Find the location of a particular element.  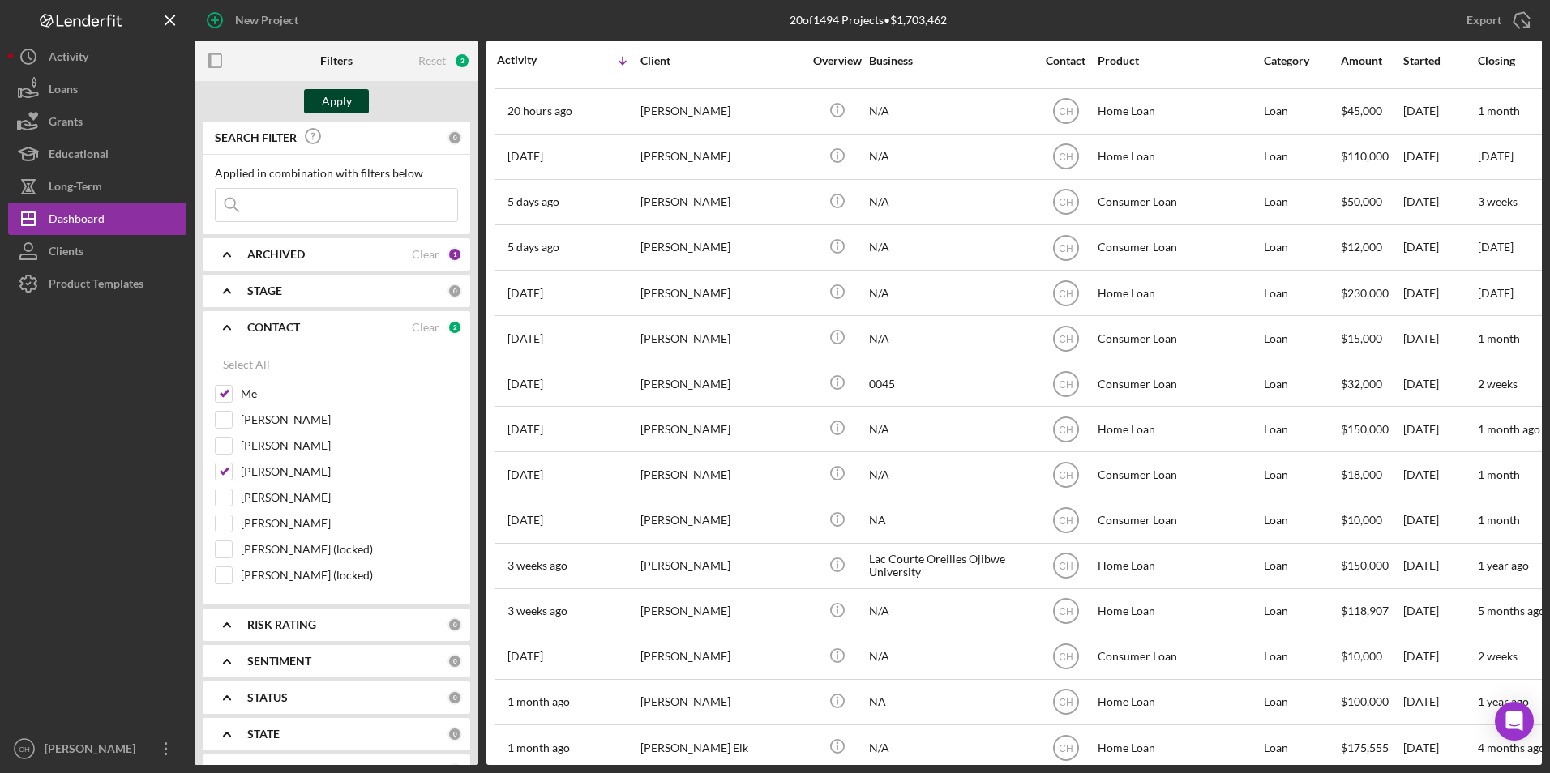

time: 1 year ago is located at coordinates (1503, 565).